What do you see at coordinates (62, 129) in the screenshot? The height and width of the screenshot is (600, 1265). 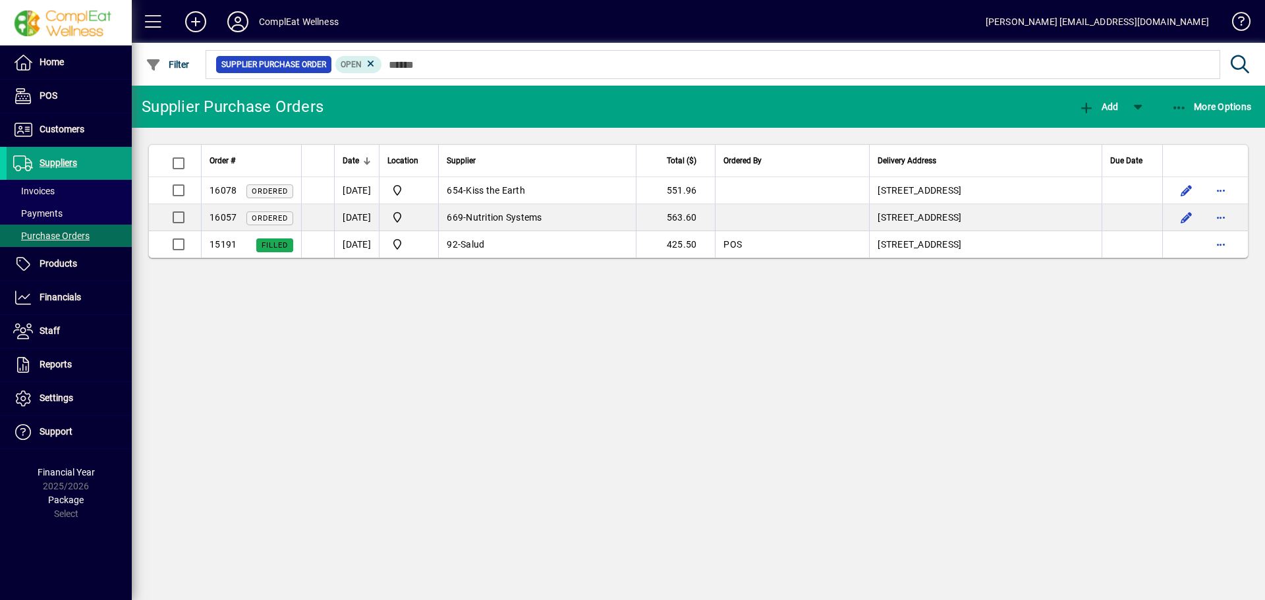 I see `span: Customers` at bounding box center [62, 129].